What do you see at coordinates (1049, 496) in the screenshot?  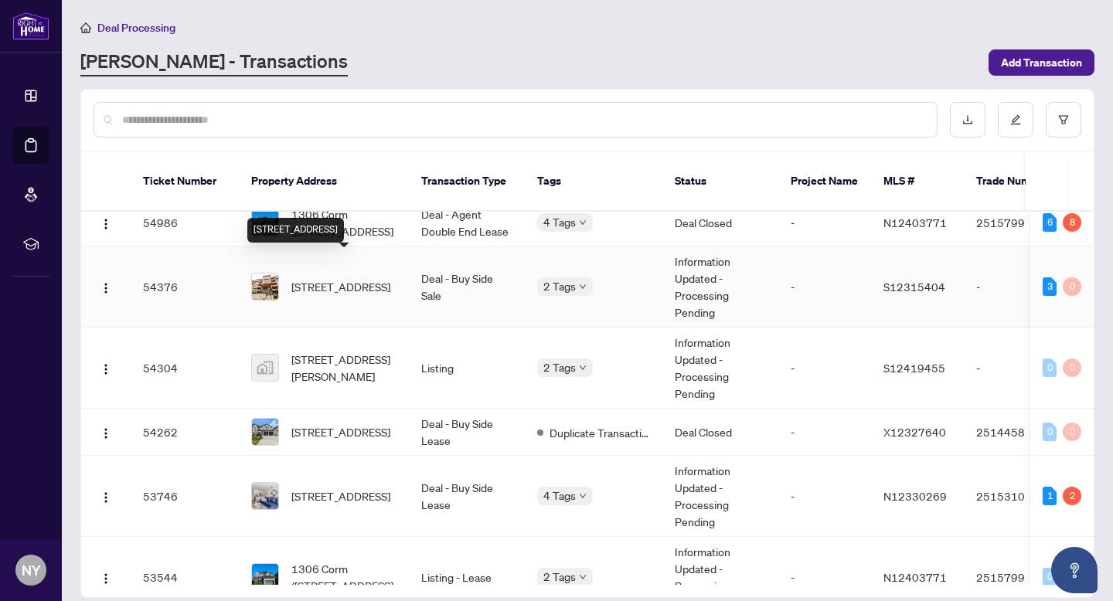 I see `div: 1` at bounding box center [1049, 496].